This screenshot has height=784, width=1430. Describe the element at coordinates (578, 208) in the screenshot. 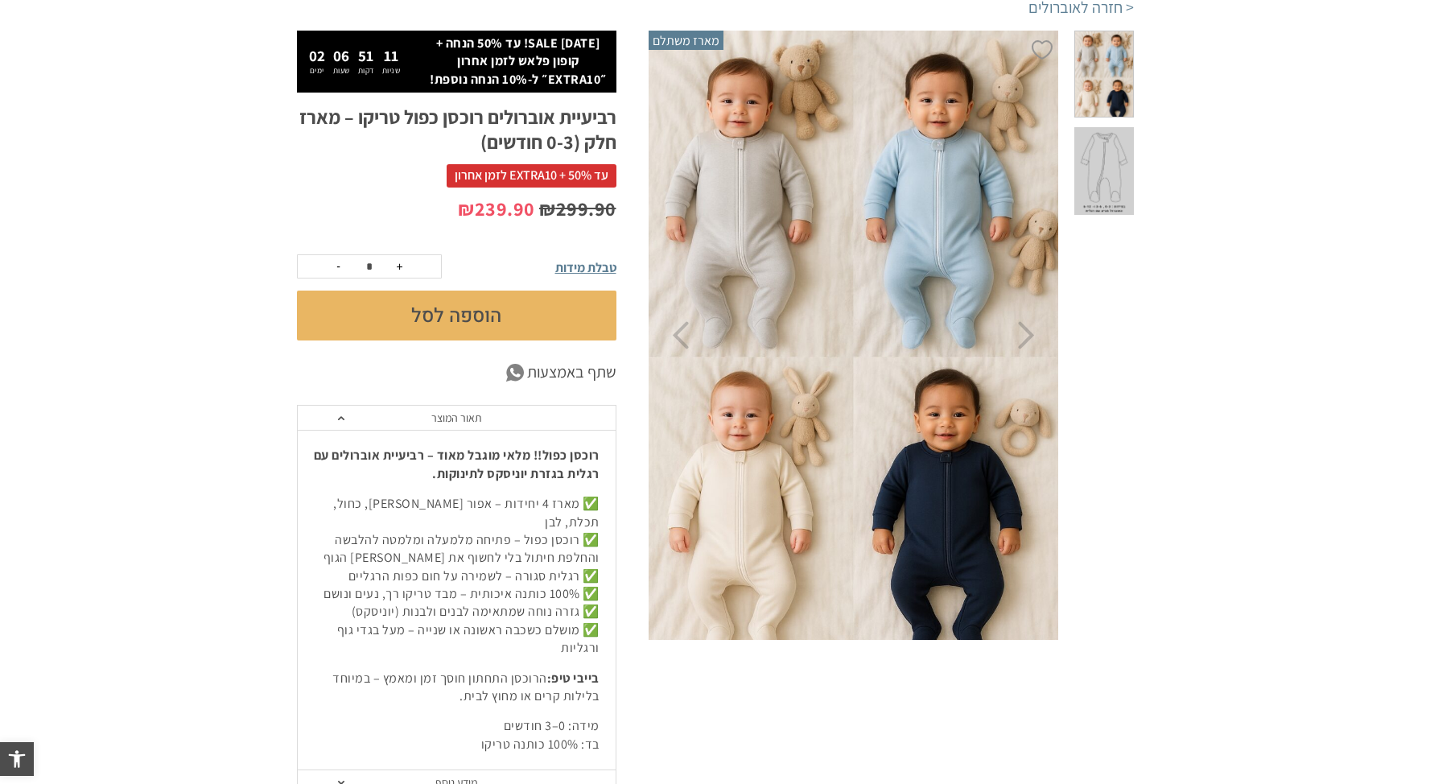

I see `bdi: 299.90` at that location.